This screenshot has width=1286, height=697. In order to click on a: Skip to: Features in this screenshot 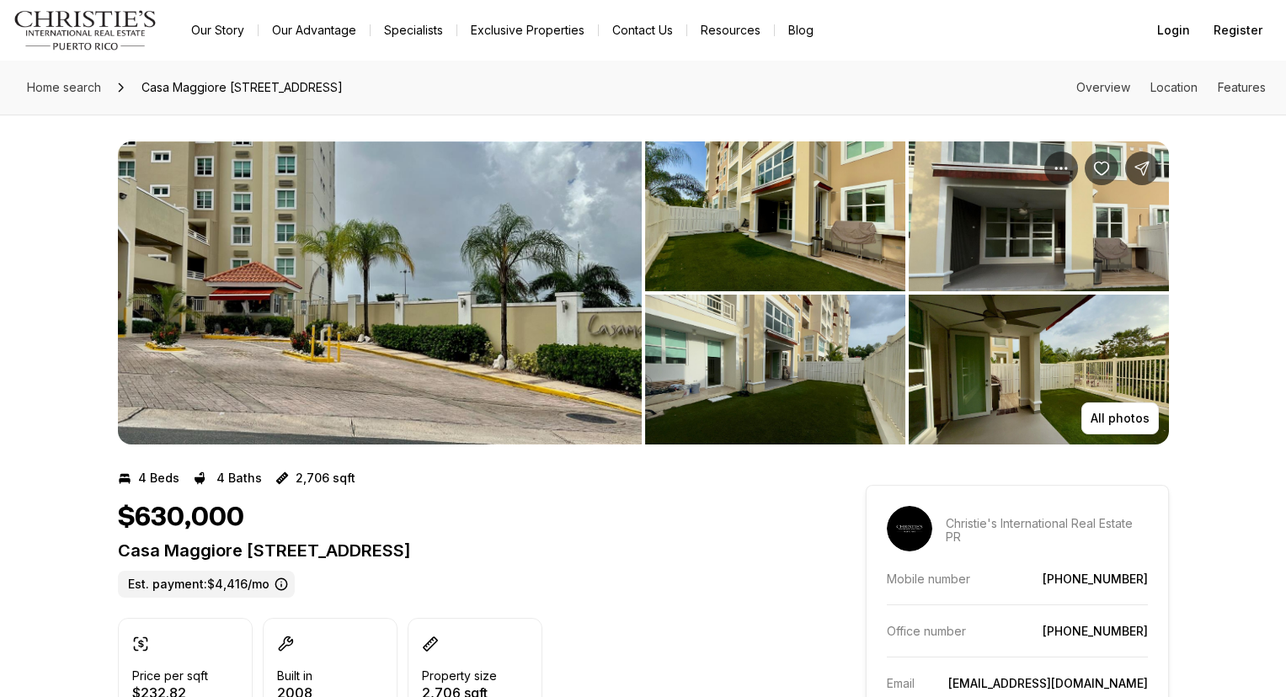, I will do `click(1241, 87)`.